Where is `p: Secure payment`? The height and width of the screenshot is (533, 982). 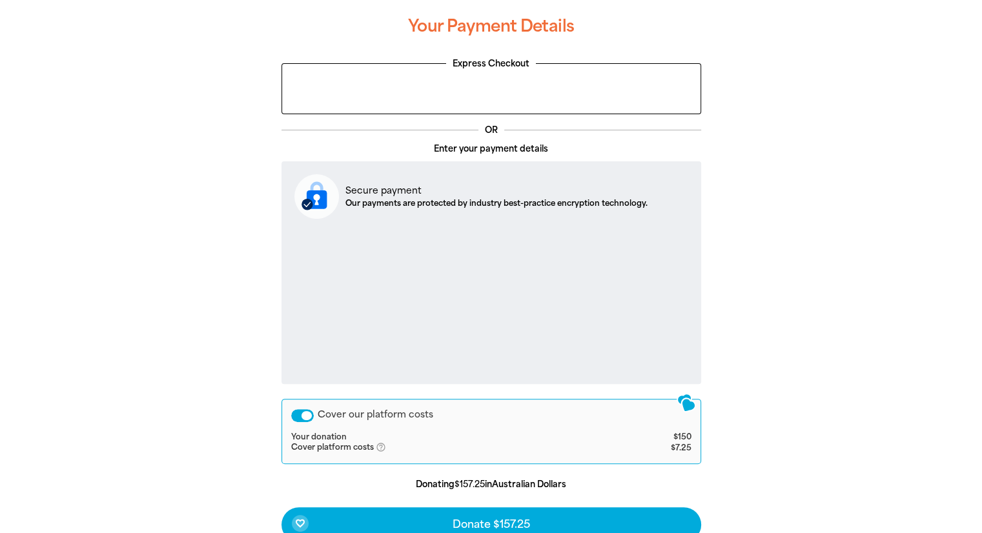 p: Secure payment is located at coordinates (497, 191).